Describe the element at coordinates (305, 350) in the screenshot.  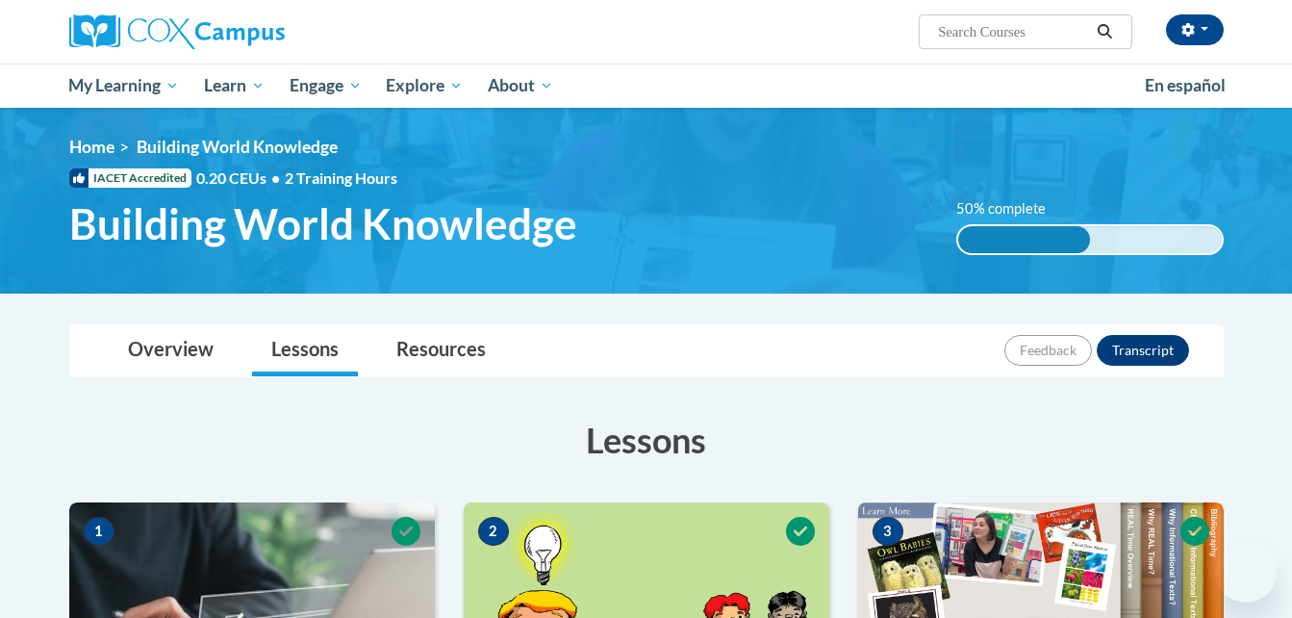
I see `a: Lessons` at that location.